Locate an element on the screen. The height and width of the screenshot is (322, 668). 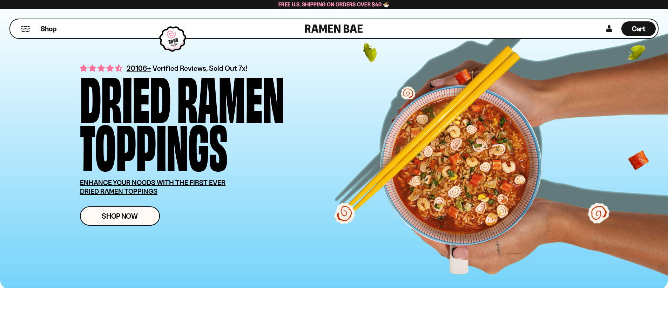
span: Shop Now is located at coordinates (120, 216).